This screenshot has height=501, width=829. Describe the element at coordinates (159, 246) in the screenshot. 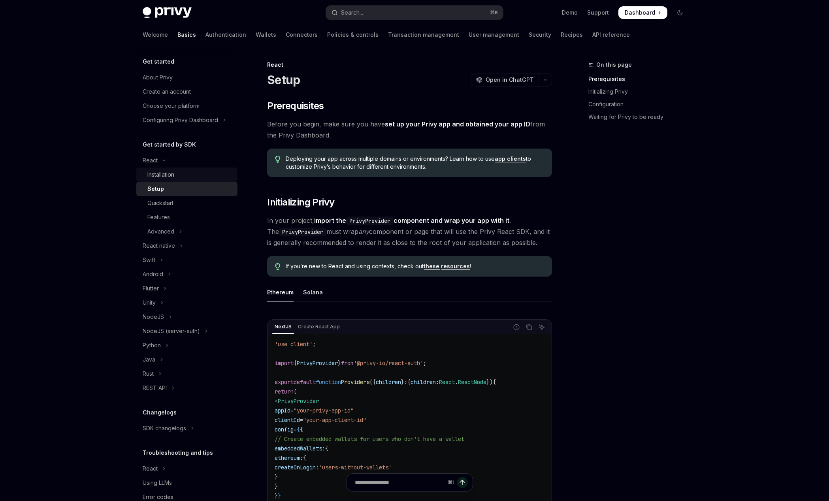

I see `div: React native` at that location.